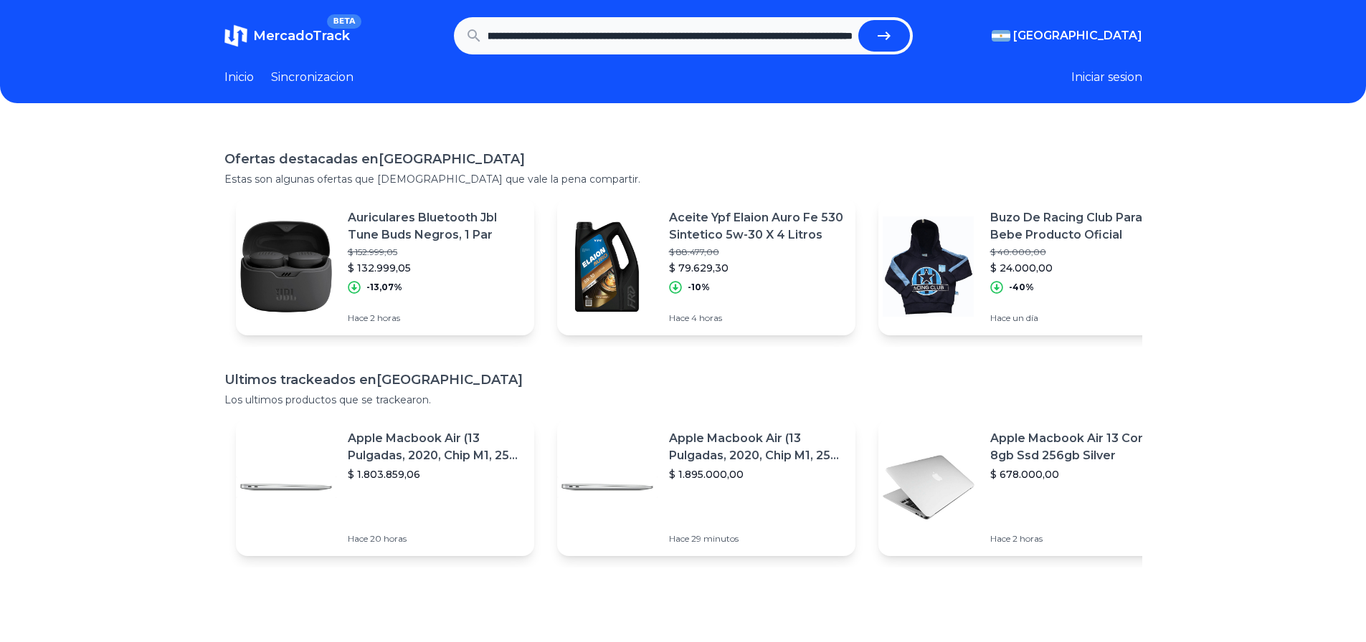  Describe the element at coordinates (1027, 267) in the screenshot. I see `a: Featured imageBuzo De Racing Club Para Bebe Producto Oficial$ 40.000,00$ 24.000,00-40%Hace un día` at that location.